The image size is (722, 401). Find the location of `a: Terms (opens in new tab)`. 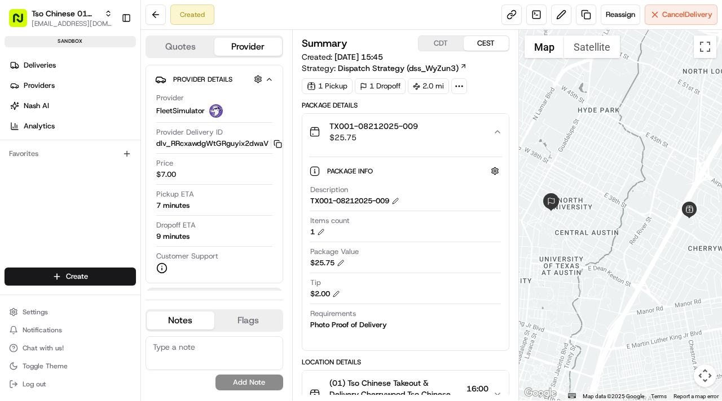

a: Terms (opens in new tab) is located at coordinates (659, 396).